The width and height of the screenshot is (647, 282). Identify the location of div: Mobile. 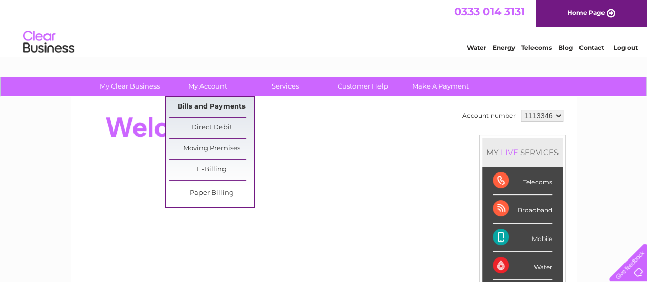
(522, 237).